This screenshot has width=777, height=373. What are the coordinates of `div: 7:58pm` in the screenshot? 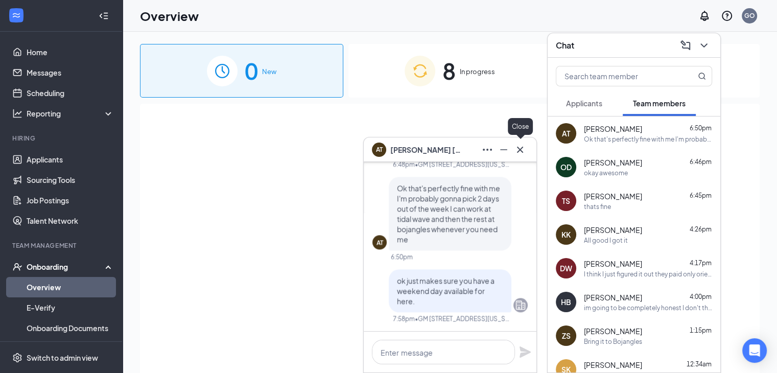 It's located at (404, 318).